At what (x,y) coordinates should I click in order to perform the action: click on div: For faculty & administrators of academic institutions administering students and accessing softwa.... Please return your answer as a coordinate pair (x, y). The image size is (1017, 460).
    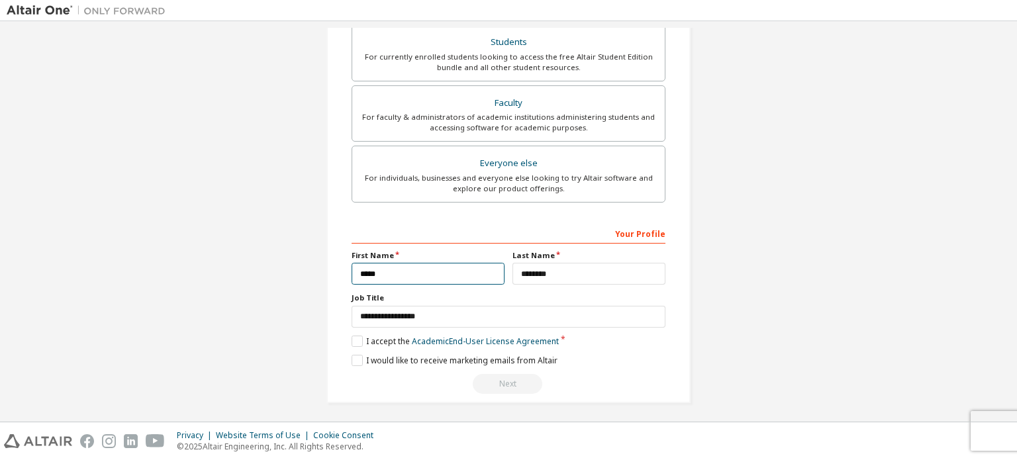
    Looking at the image, I should click on (508, 122).